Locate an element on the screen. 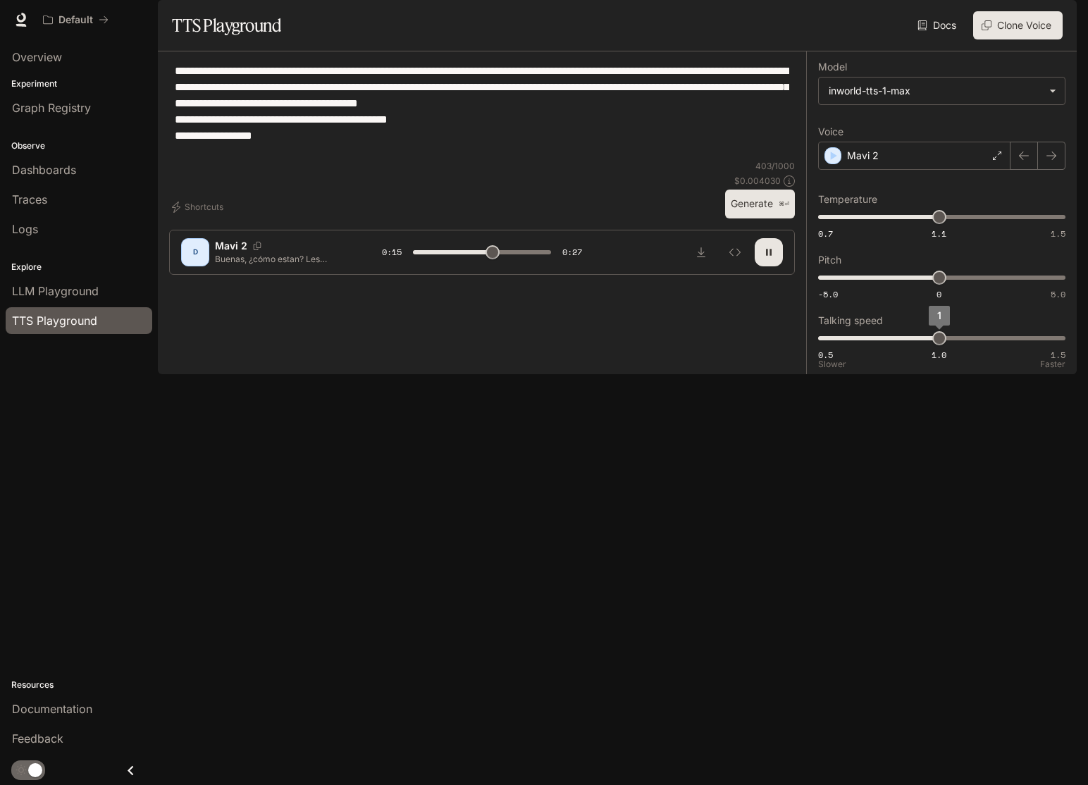 The image size is (1088, 785). p: Model is located at coordinates (832, 67).